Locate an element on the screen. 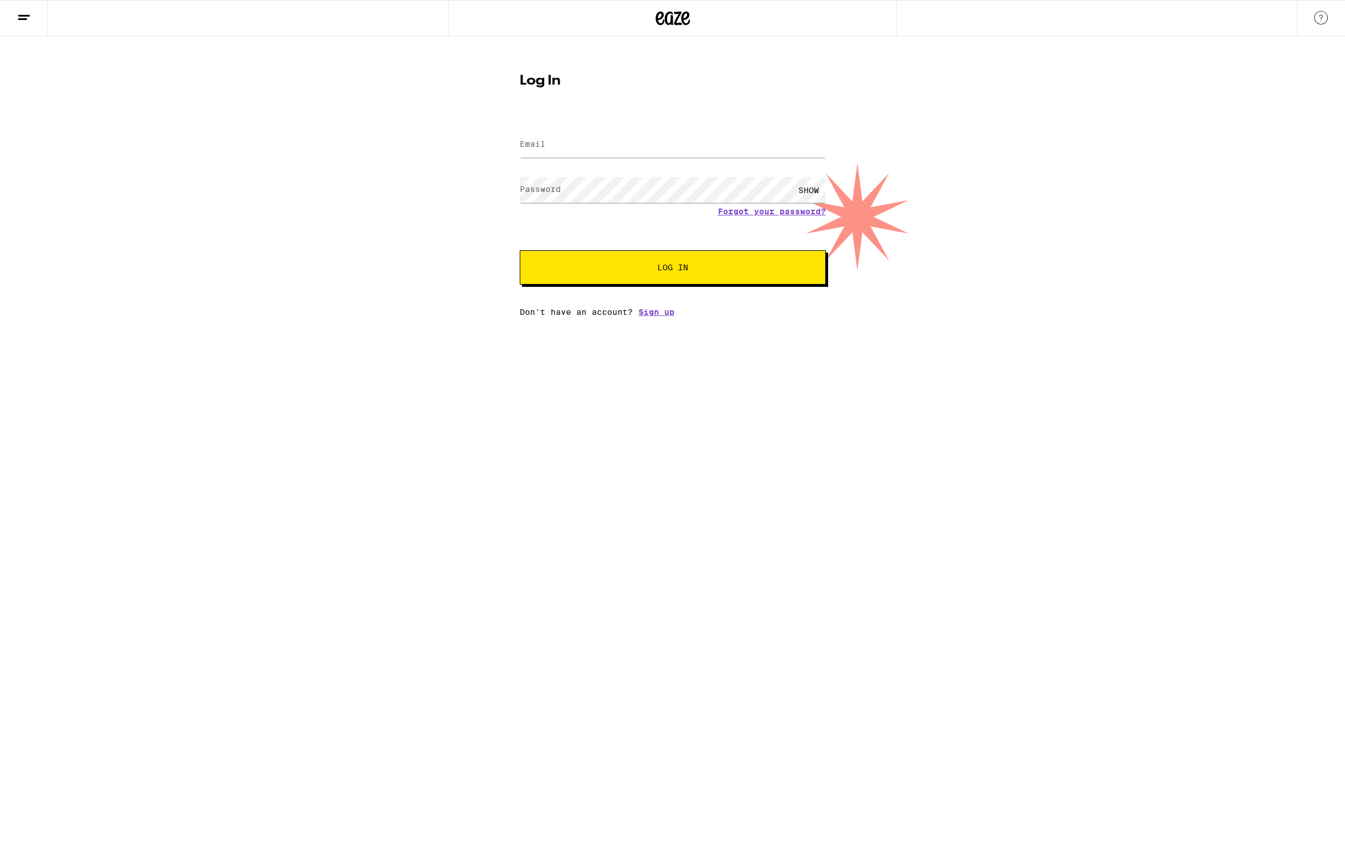 The height and width of the screenshot is (844, 1345). span: Log In is located at coordinates (673, 267).